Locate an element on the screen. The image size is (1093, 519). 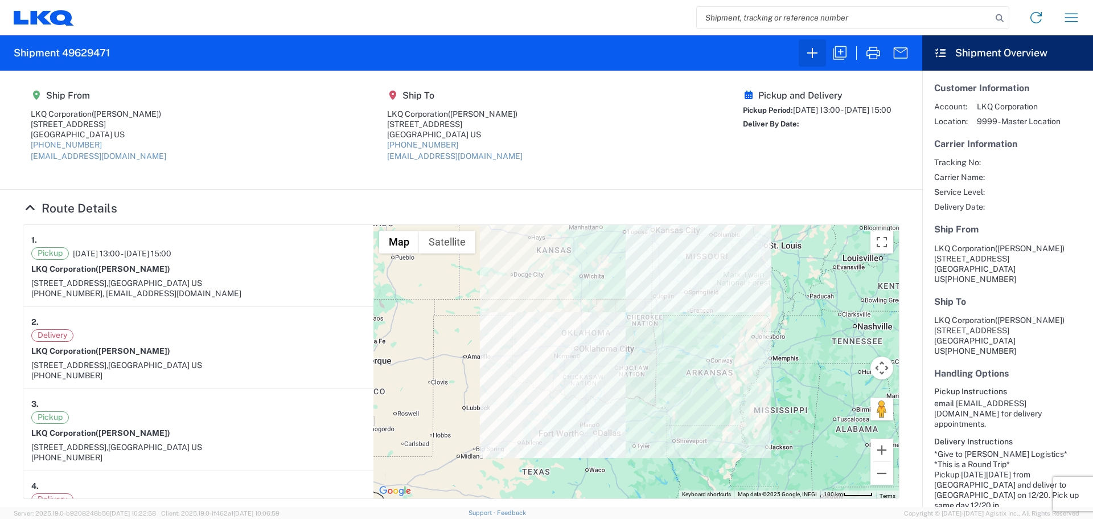
button: Keyboard shortcuts is located at coordinates (707, 494).